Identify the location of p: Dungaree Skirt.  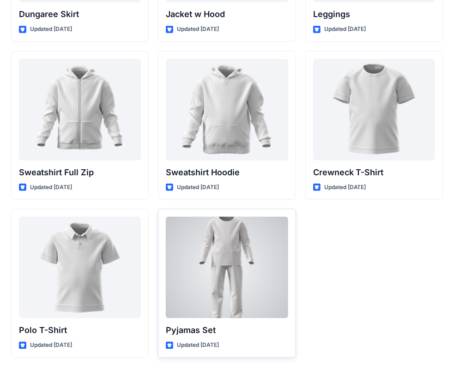
(80, 14).